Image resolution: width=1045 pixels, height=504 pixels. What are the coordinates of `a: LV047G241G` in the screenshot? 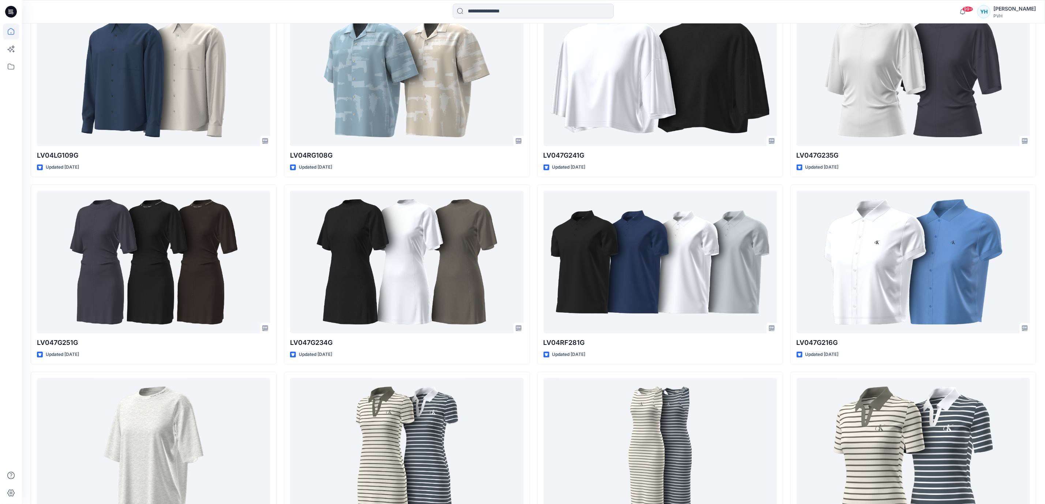 It's located at (660, 75).